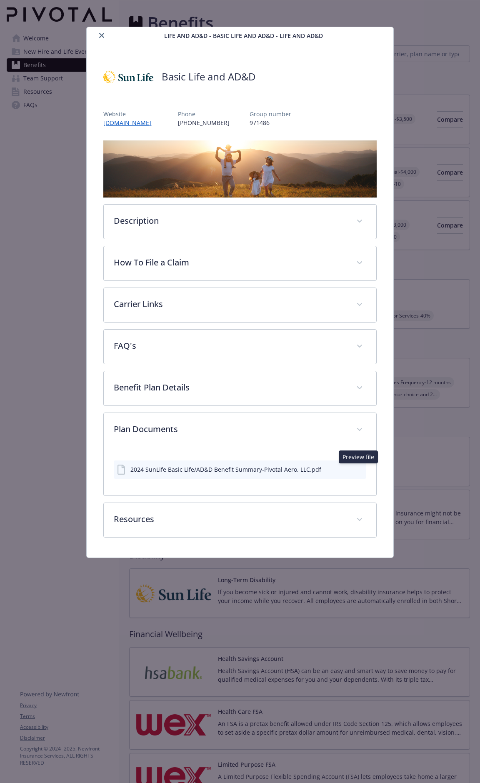  What do you see at coordinates (130, 114) in the screenshot?
I see `p: Website` at bounding box center [130, 114].